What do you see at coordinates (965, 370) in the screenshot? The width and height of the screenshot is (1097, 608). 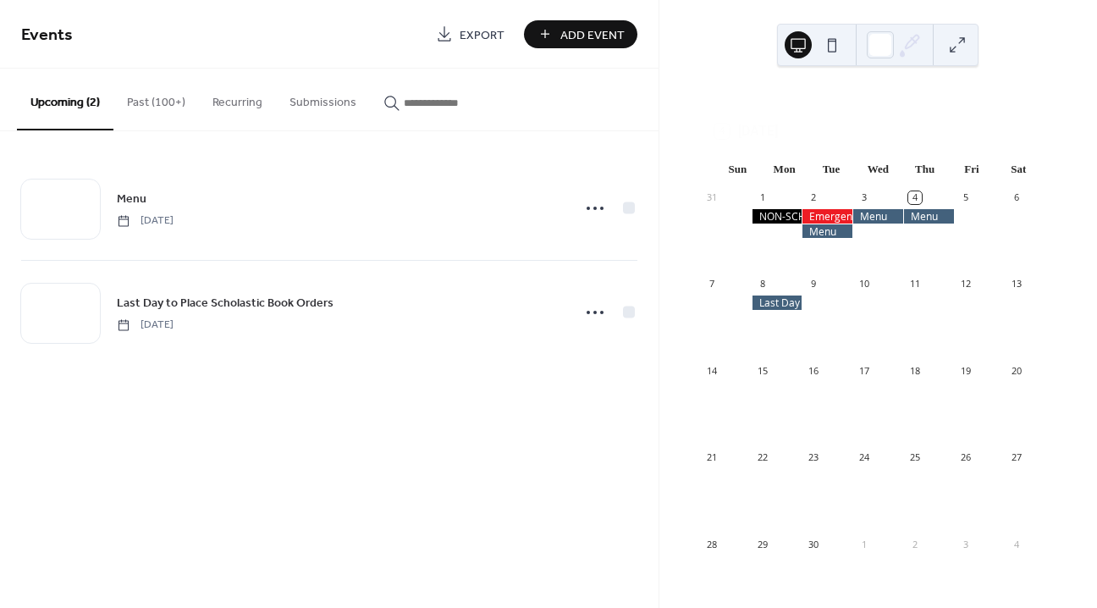 I see `div: 19` at bounding box center [965, 370].